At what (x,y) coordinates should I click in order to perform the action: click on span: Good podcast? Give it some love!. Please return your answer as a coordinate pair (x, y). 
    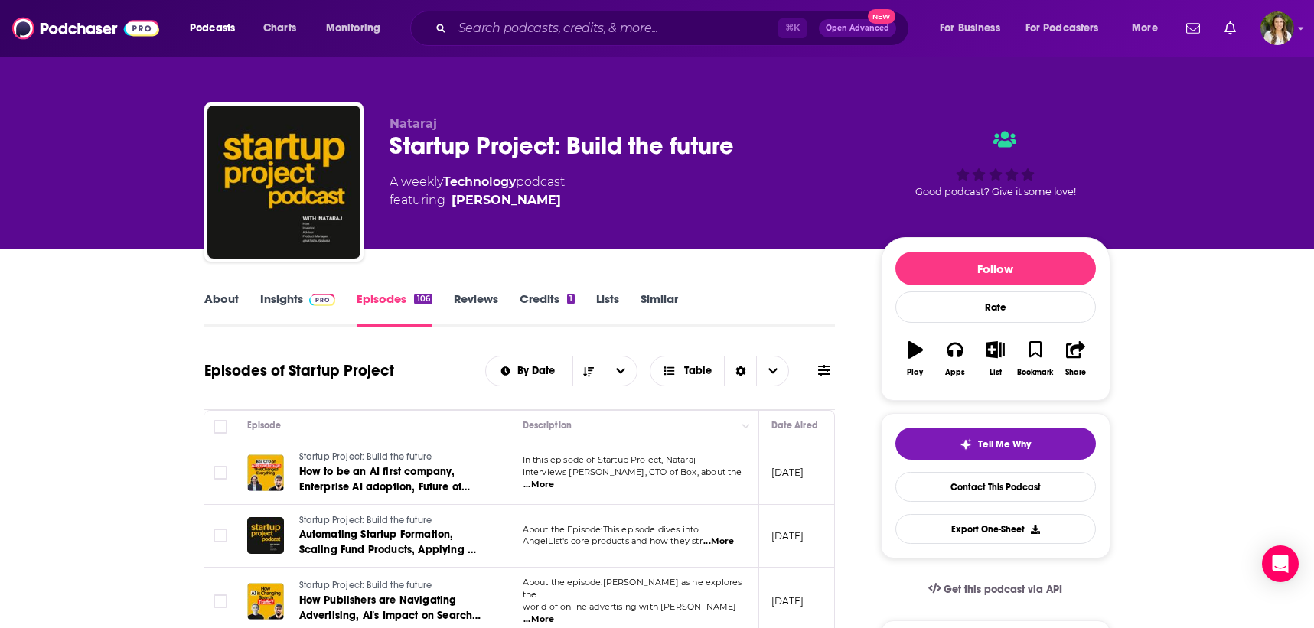
    Looking at the image, I should click on (996, 191).